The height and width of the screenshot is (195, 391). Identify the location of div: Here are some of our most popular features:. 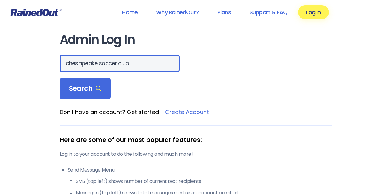
(195, 140).